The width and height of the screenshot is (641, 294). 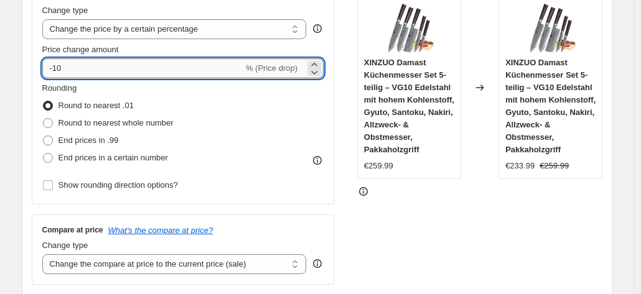 I want to click on span: Price change amount, so click(x=80, y=49).